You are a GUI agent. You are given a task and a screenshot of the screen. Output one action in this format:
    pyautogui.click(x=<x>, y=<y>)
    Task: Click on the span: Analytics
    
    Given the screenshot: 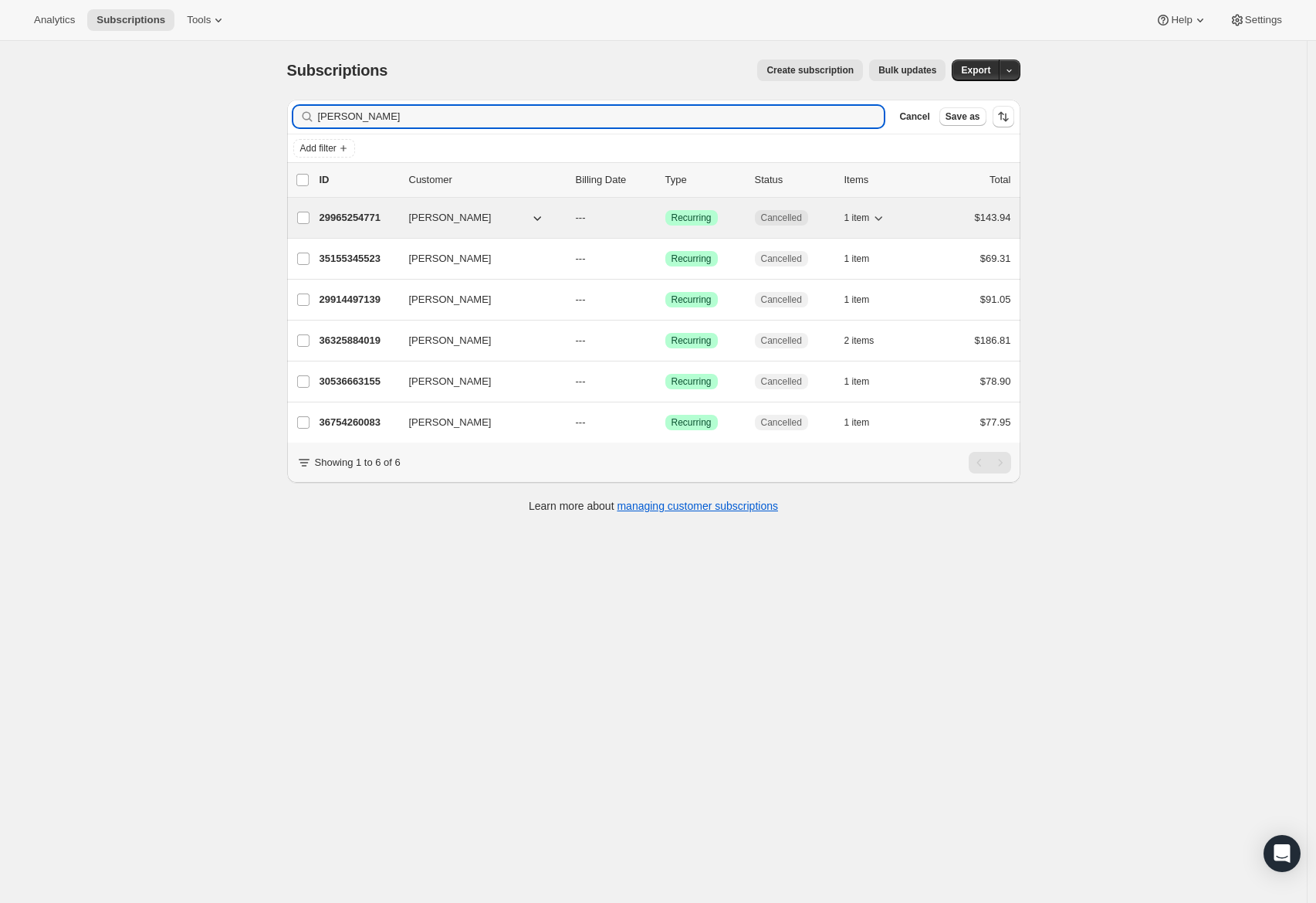 What is the action you would take?
    pyautogui.click(x=54, y=20)
    